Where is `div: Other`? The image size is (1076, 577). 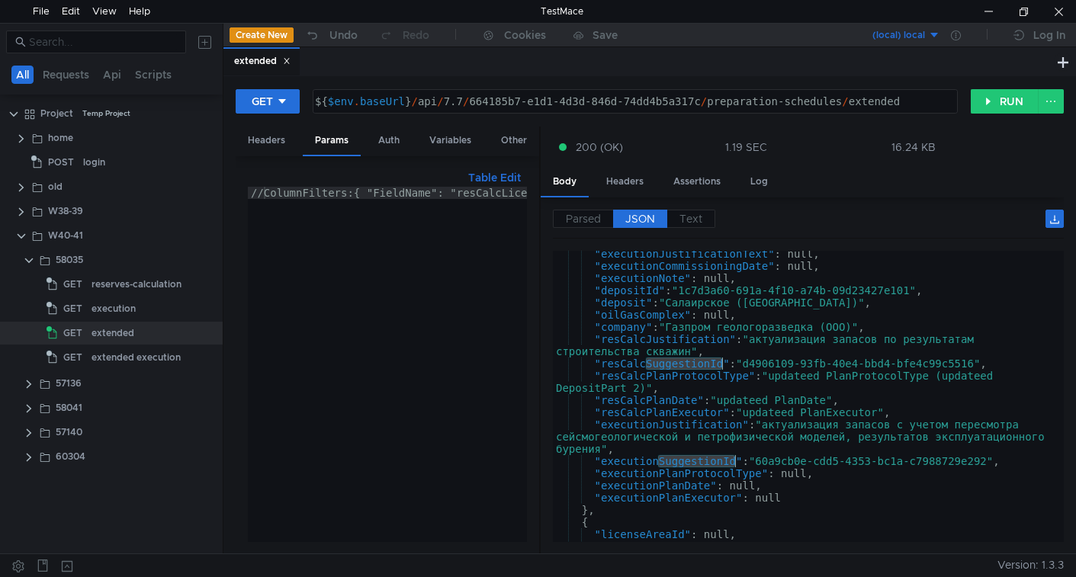
div: Other is located at coordinates (514, 140).